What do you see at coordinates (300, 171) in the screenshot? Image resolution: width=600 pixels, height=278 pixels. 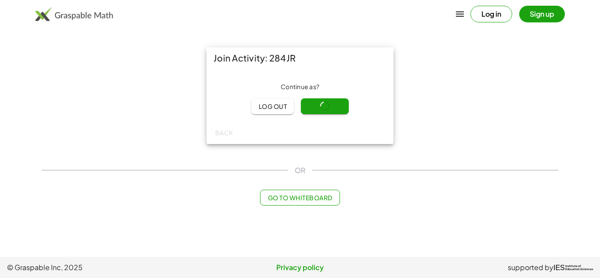 I see `span: OR` at bounding box center [300, 171].